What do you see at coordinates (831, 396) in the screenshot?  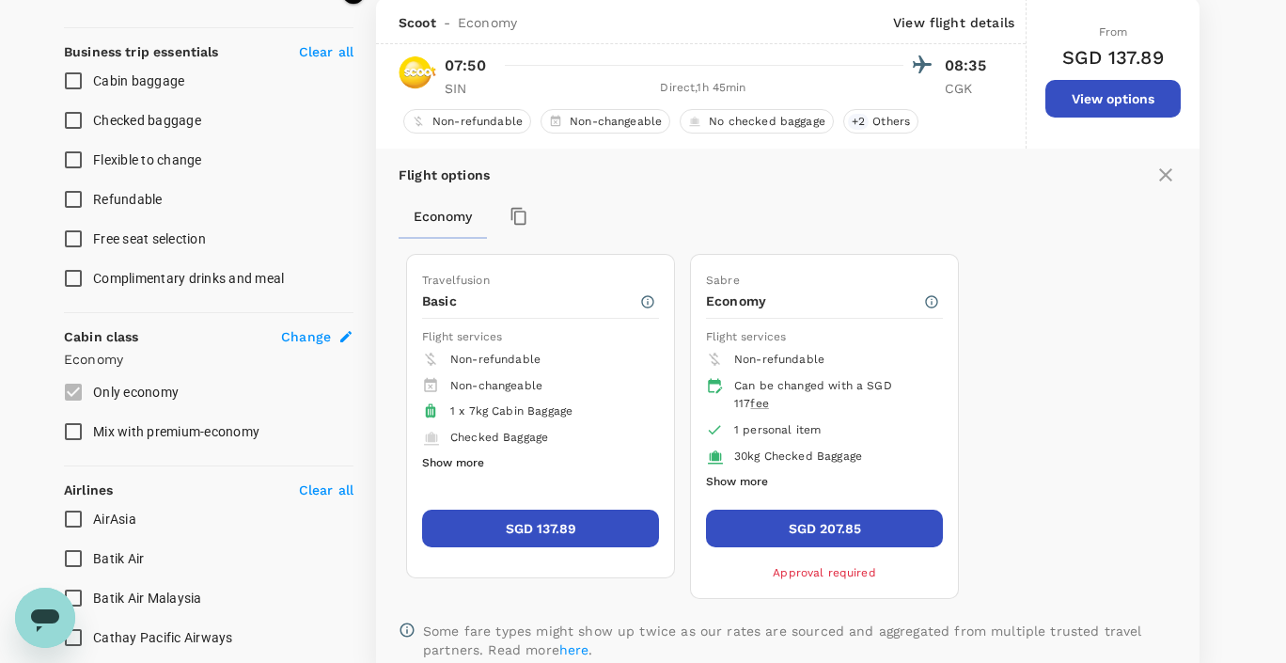 I see `div: Can be changed with a SGD 117` at bounding box center [831, 396].